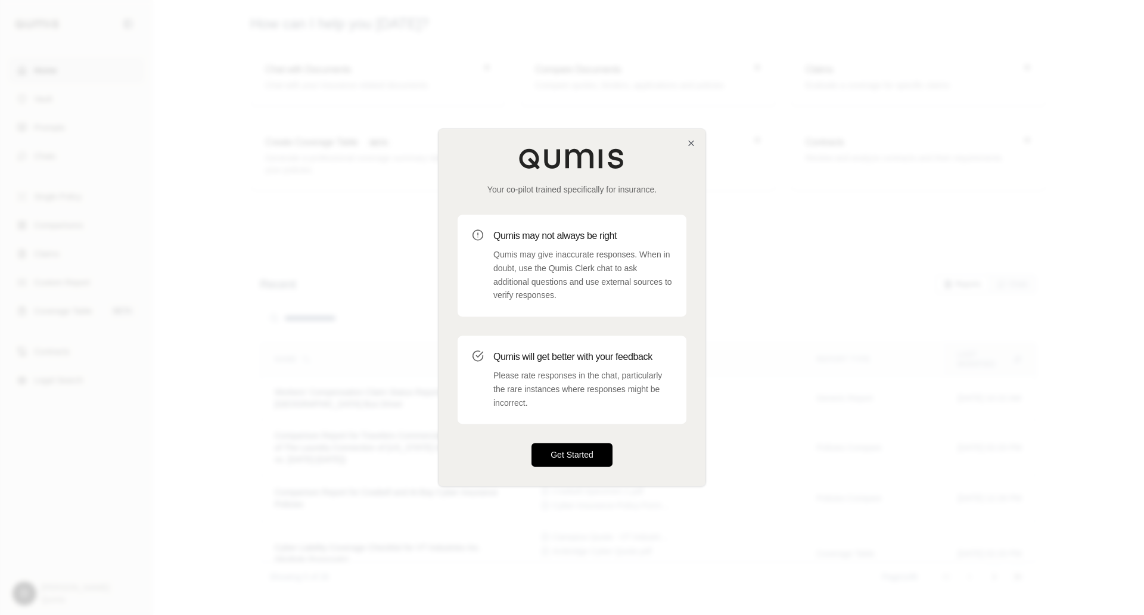 This screenshot has width=1144, height=615. I want to click on p: Please rate responses in the chat, particularly the rare instances where responses might be incor..., so click(583, 389).